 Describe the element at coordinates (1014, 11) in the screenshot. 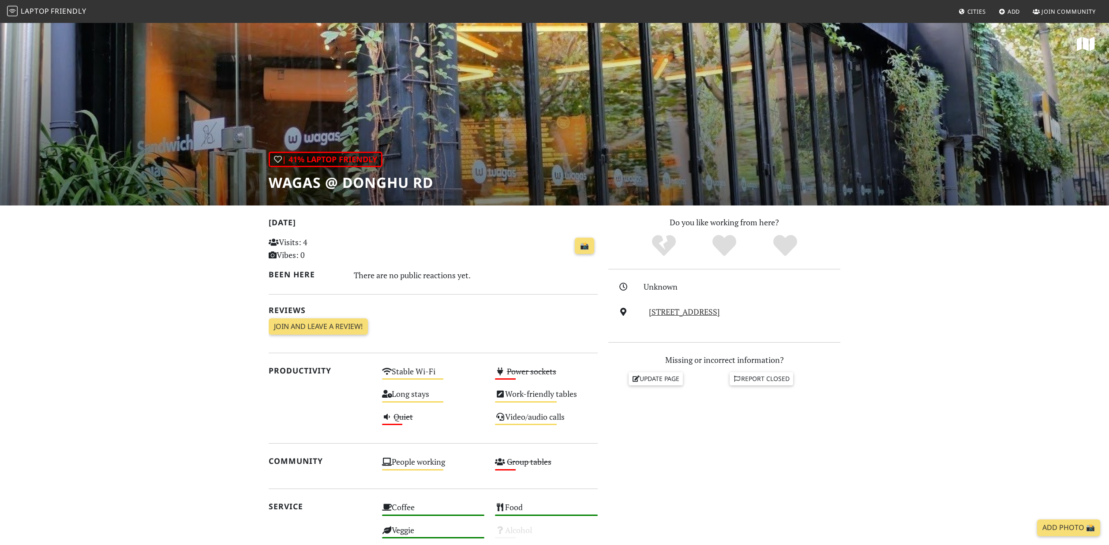

I see `span: Add` at that location.